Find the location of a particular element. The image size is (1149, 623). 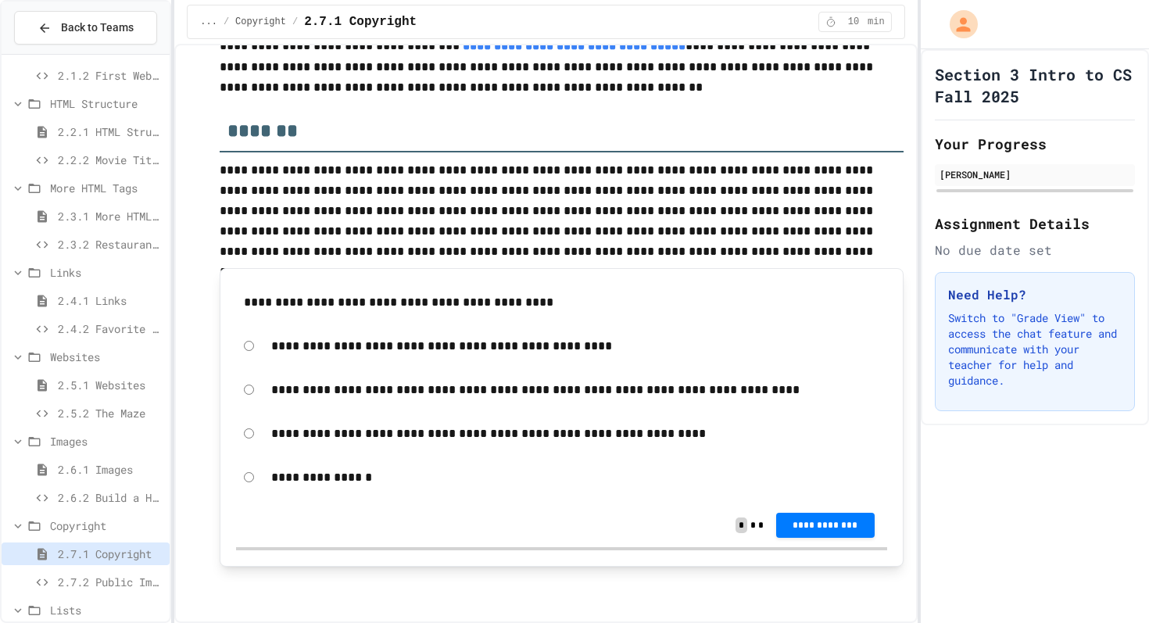

span: Websites is located at coordinates (106, 356).